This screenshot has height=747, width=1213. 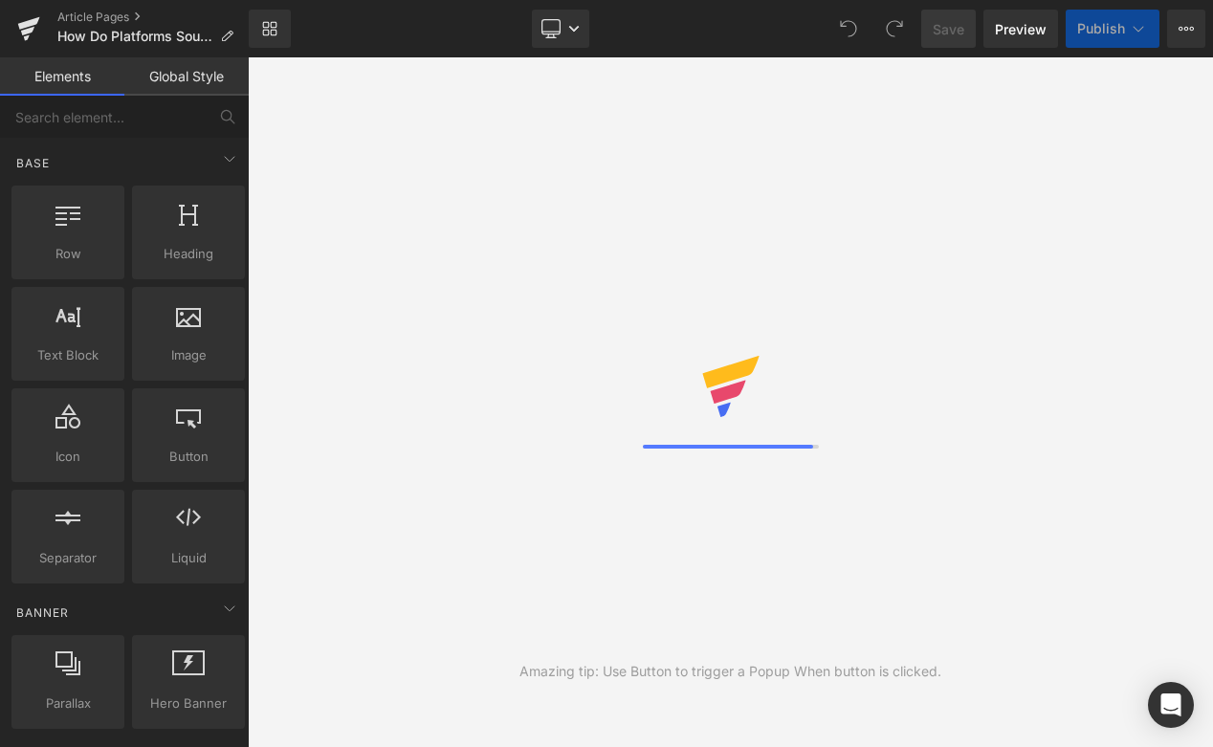 I want to click on button: More, so click(x=1186, y=29).